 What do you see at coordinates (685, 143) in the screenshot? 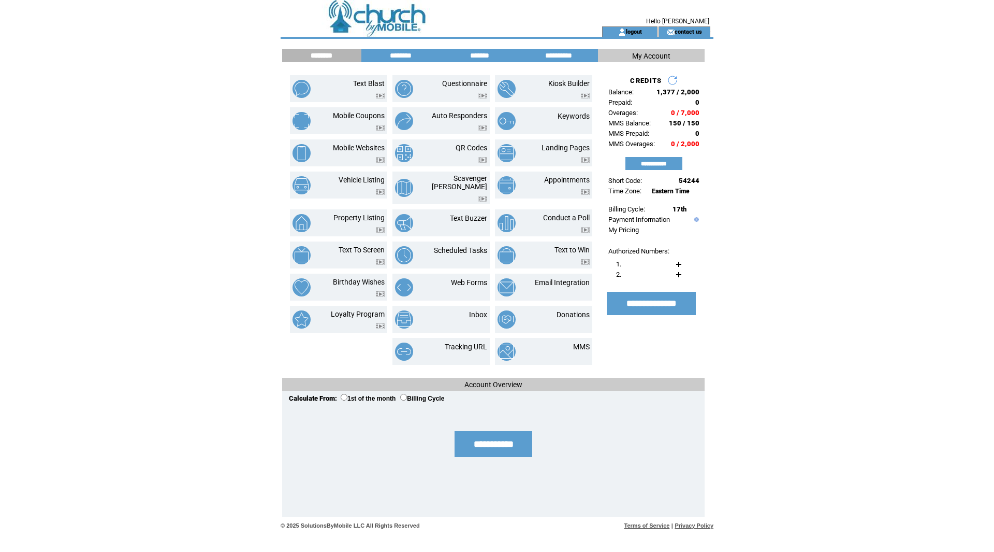
I see `span: 0 / 2,000` at bounding box center [685, 143].